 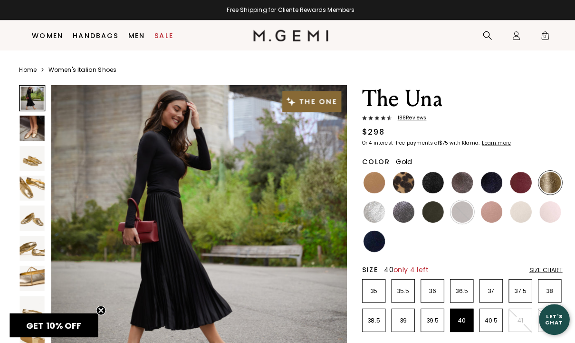 What do you see at coordinates (544, 180) in the screenshot?
I see `img: Gold` at bounding box center [544, 180].